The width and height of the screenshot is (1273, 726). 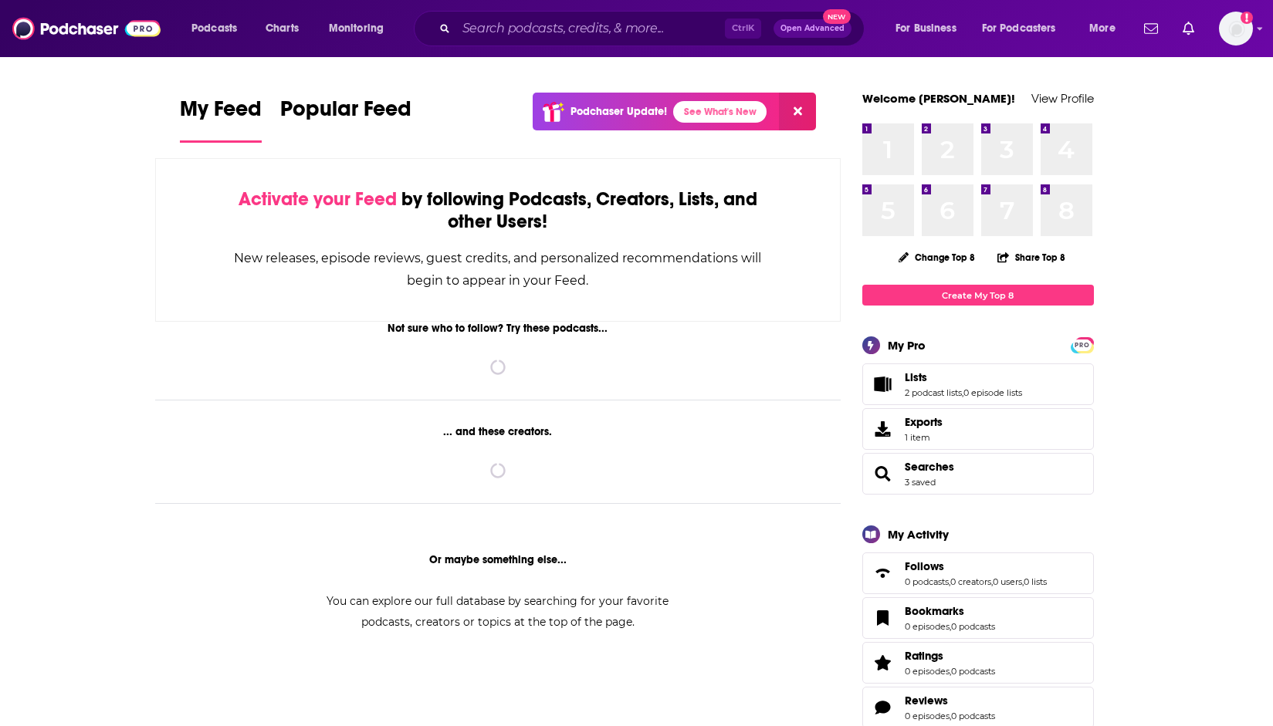 I want to click on a: Create My Top 8, so click(x=978, y=295).